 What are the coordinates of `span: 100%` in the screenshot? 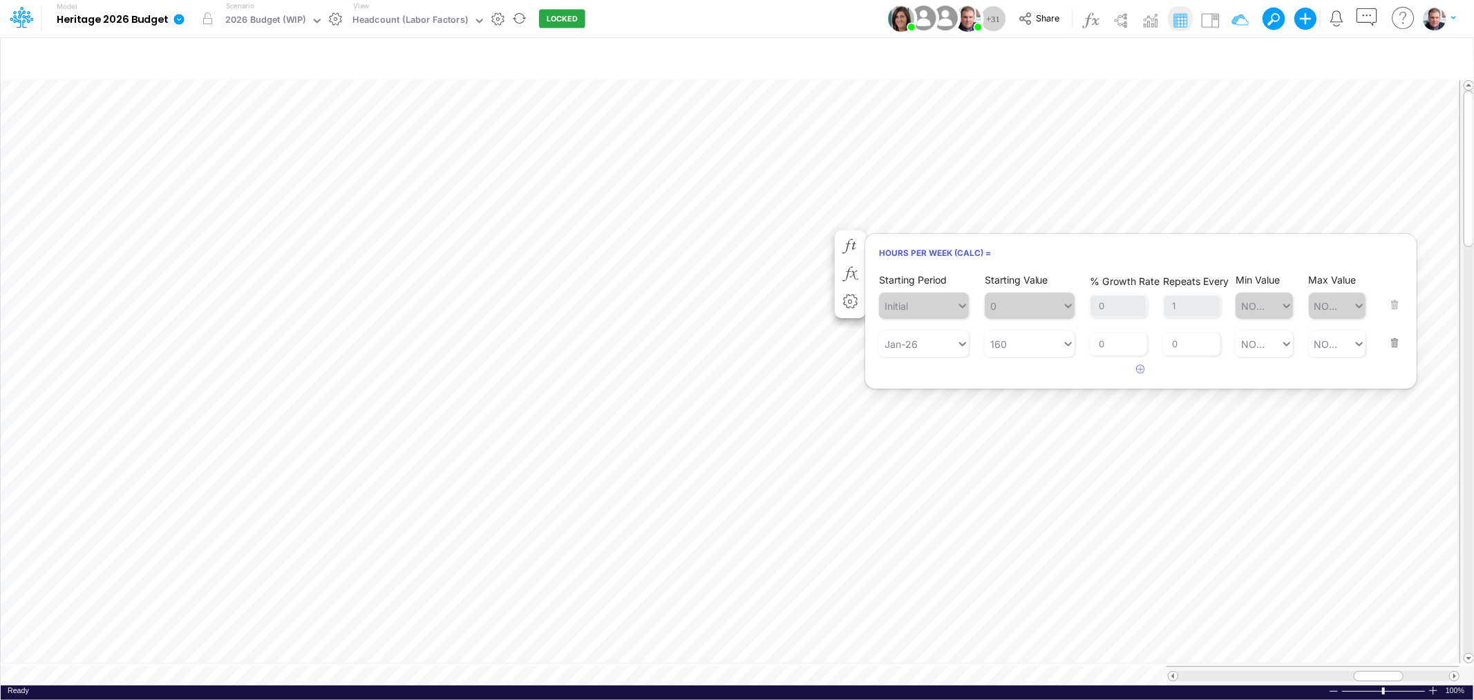 It's located at (1456, 690).